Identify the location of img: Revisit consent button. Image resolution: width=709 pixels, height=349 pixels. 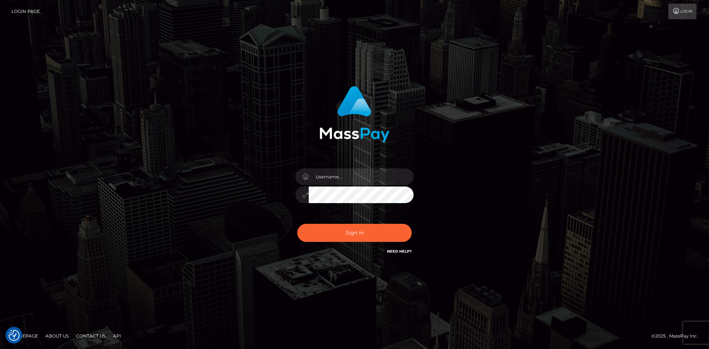
(14, 335).